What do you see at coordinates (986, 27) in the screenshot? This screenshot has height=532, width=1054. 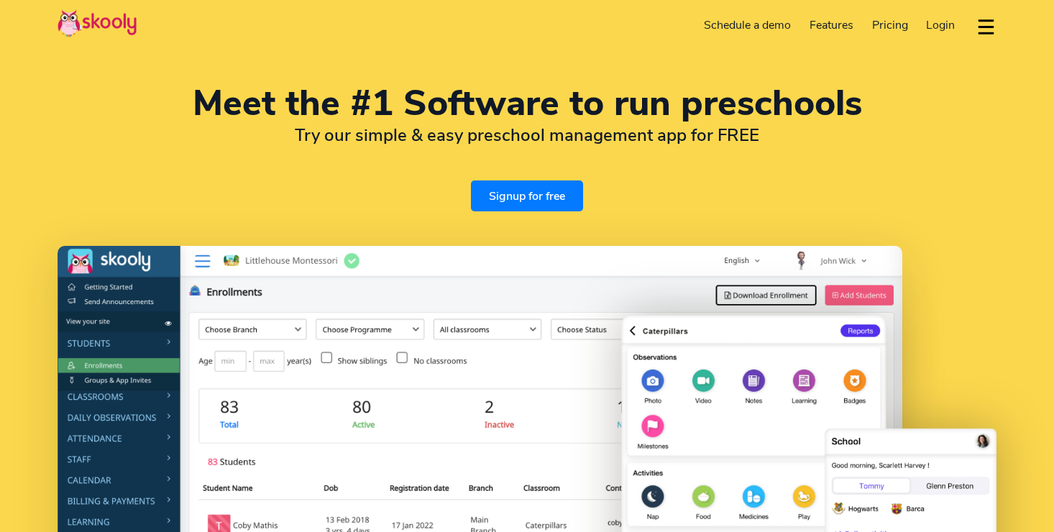 I see `button: dropdown menu` at bounding box center [986, 27].